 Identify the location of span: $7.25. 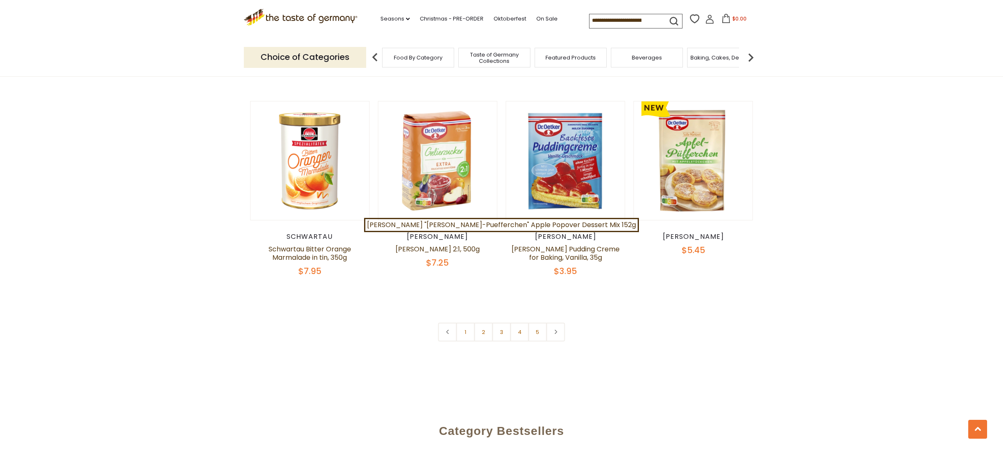
(437, 263).